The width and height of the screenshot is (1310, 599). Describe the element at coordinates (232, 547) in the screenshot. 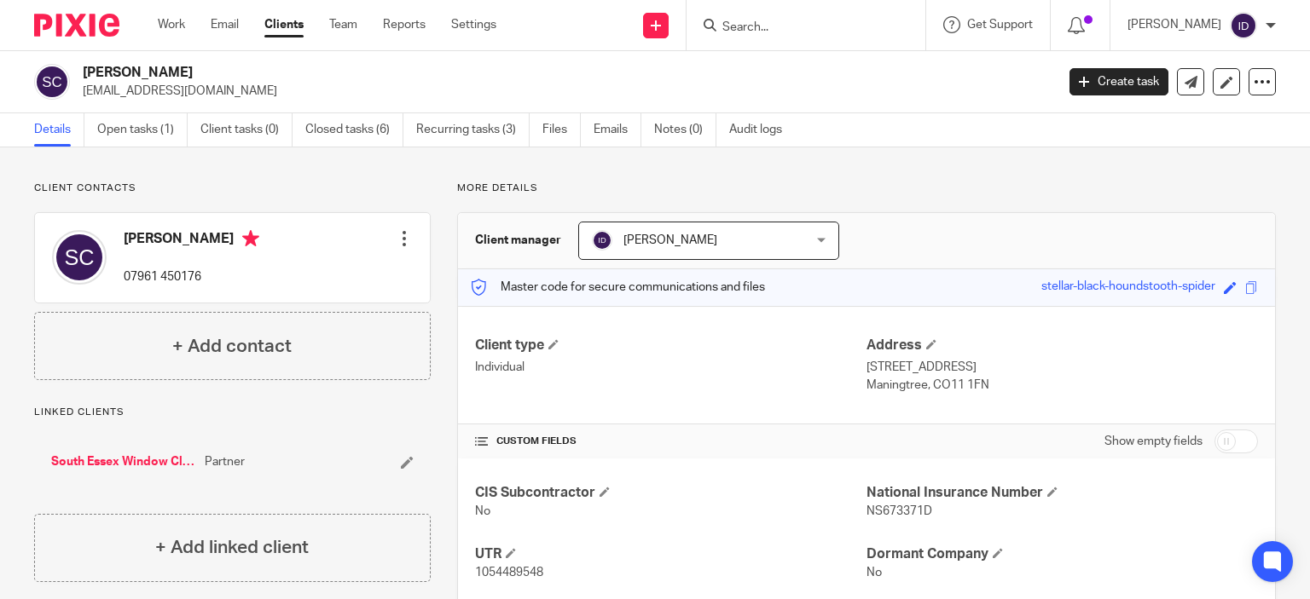

I see `h4: + Add linked client` at that location.